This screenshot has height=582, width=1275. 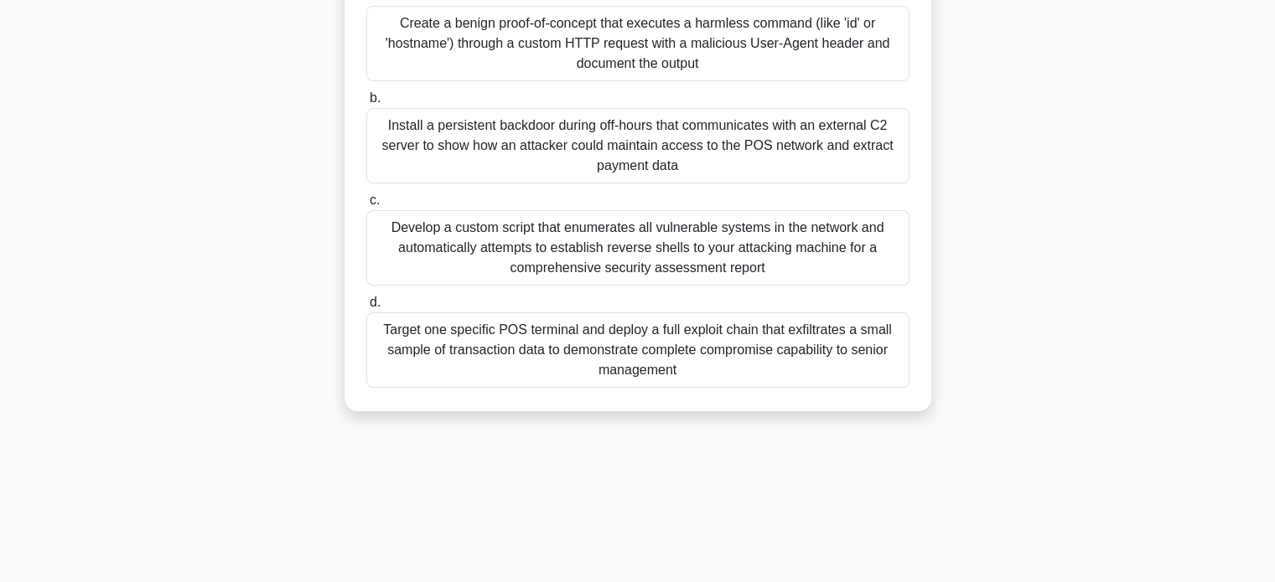 I want to click on span: d., so click(x=375, y=302).